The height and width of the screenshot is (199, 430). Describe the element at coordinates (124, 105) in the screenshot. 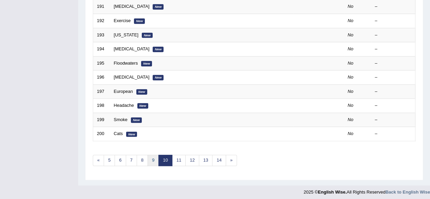

I see `a: Headache` at that location.